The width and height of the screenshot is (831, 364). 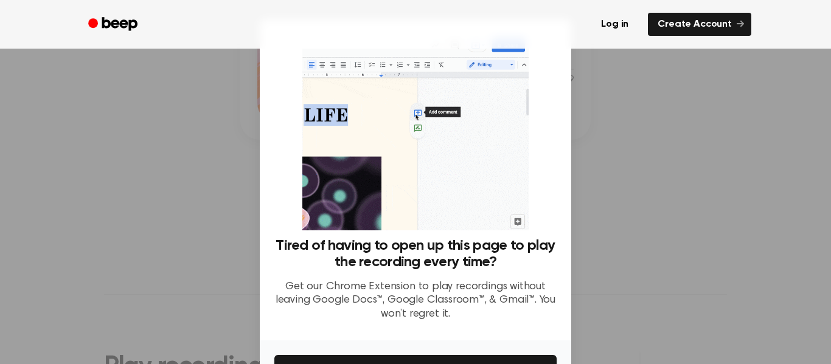 What do you see at coordinates (415, 132) in the screenshot?
I see `img: Beep extension in action` at bounding box center [415, 132].